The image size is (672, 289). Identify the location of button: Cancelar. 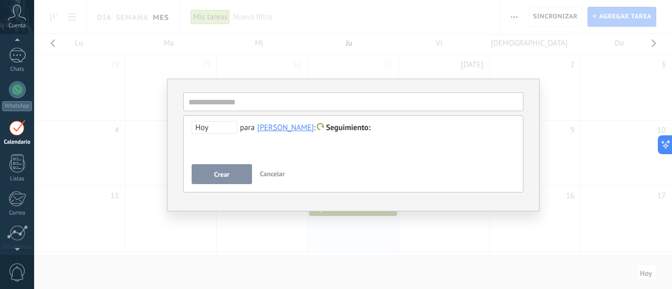
(272, 174).